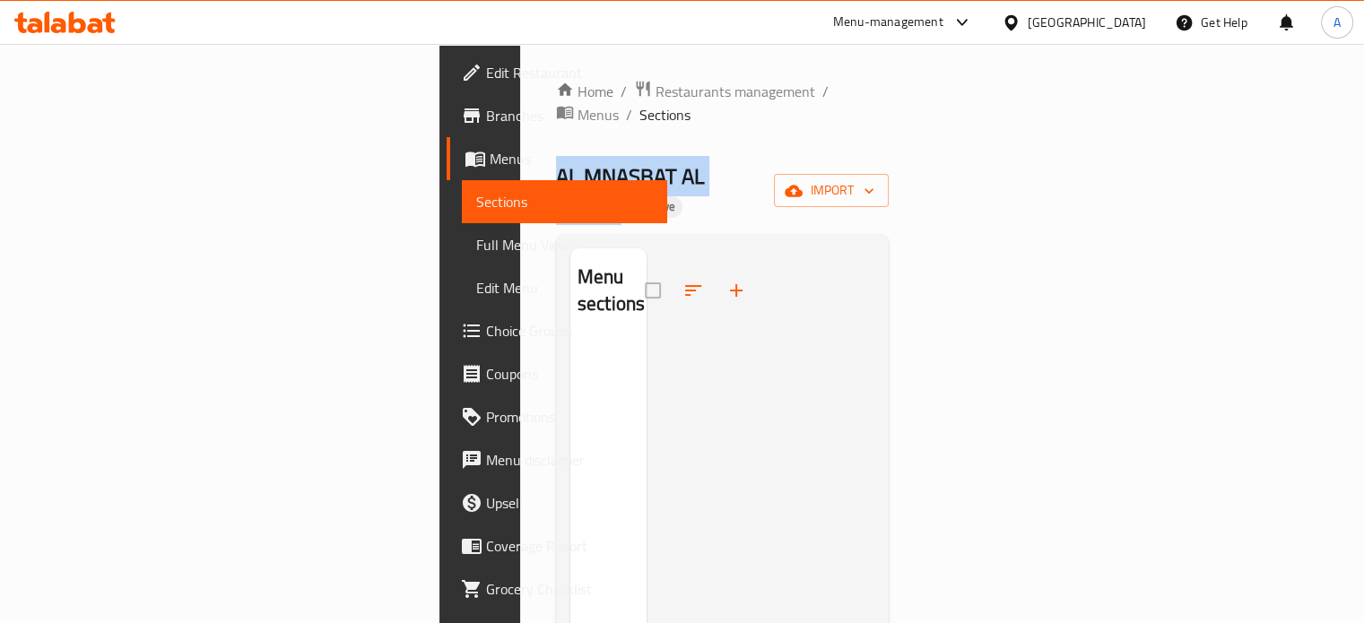  Describe the element at coordinates (608, 341) in the screenshot. I see `nav: Menu sections` at that location.